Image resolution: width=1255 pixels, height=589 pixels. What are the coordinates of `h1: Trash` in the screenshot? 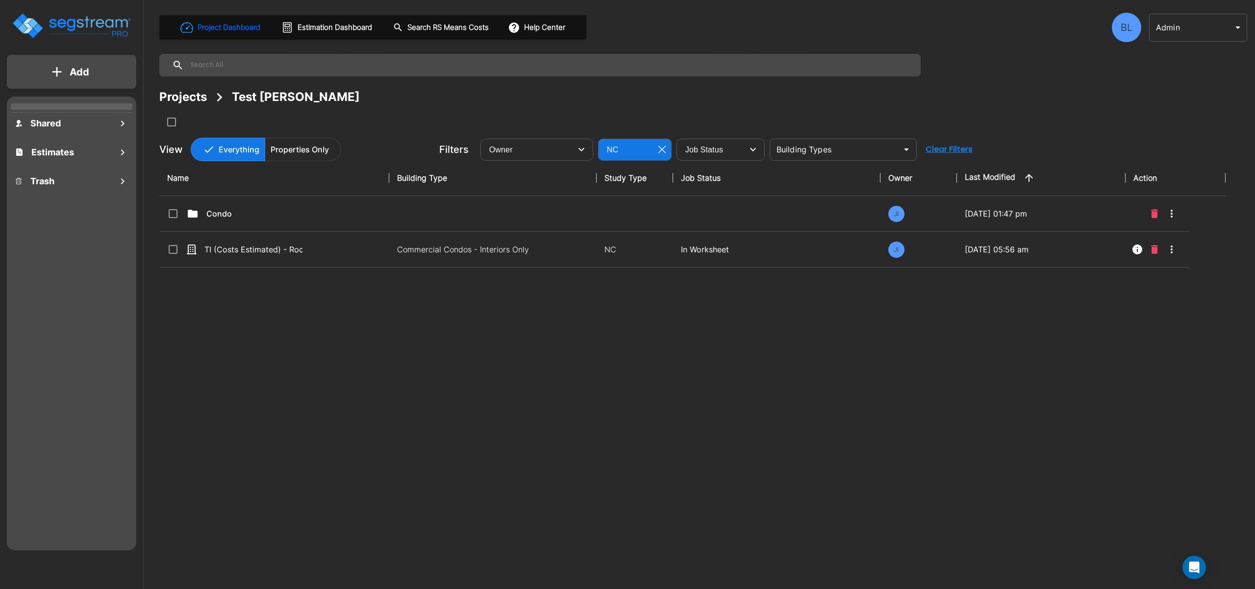 It's located at (42, 181).